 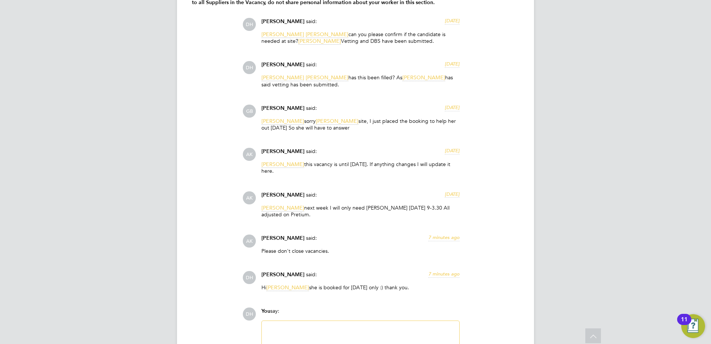 What do you see at coordinates (360, 313) in the screenshot?
I see `div: say:` at bounding box center [360, 313].